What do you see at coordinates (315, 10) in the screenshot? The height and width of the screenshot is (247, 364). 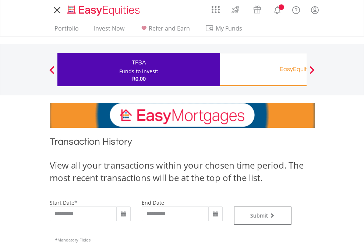 I see `a: My Profile` at bounding box center [315, 10].